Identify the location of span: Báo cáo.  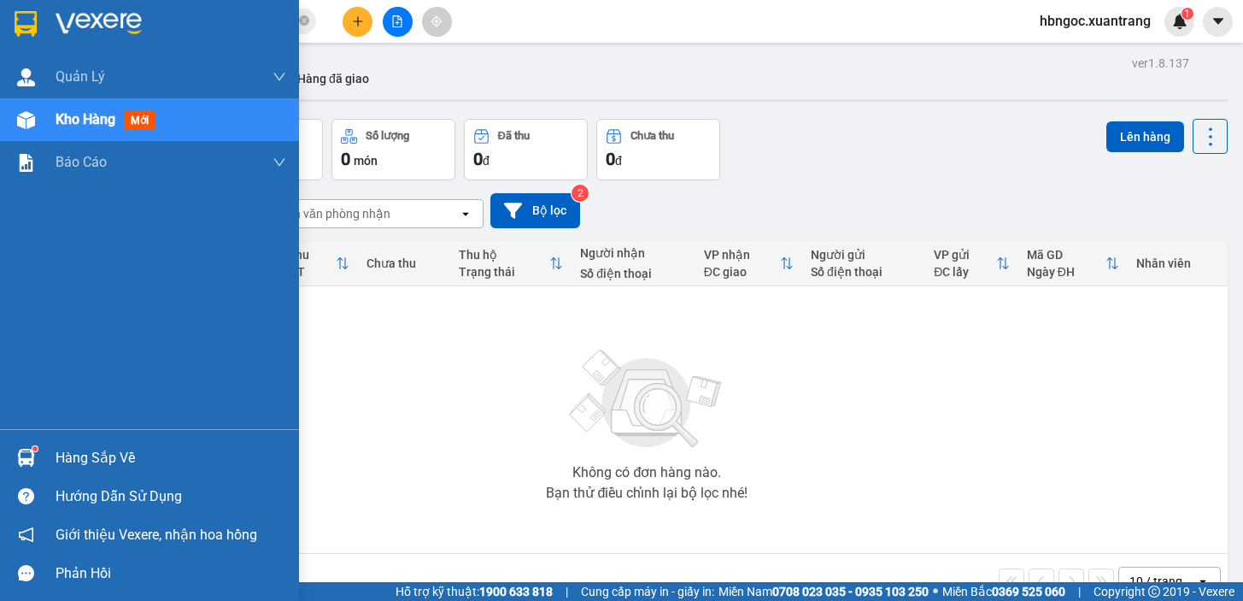
(81, 161).